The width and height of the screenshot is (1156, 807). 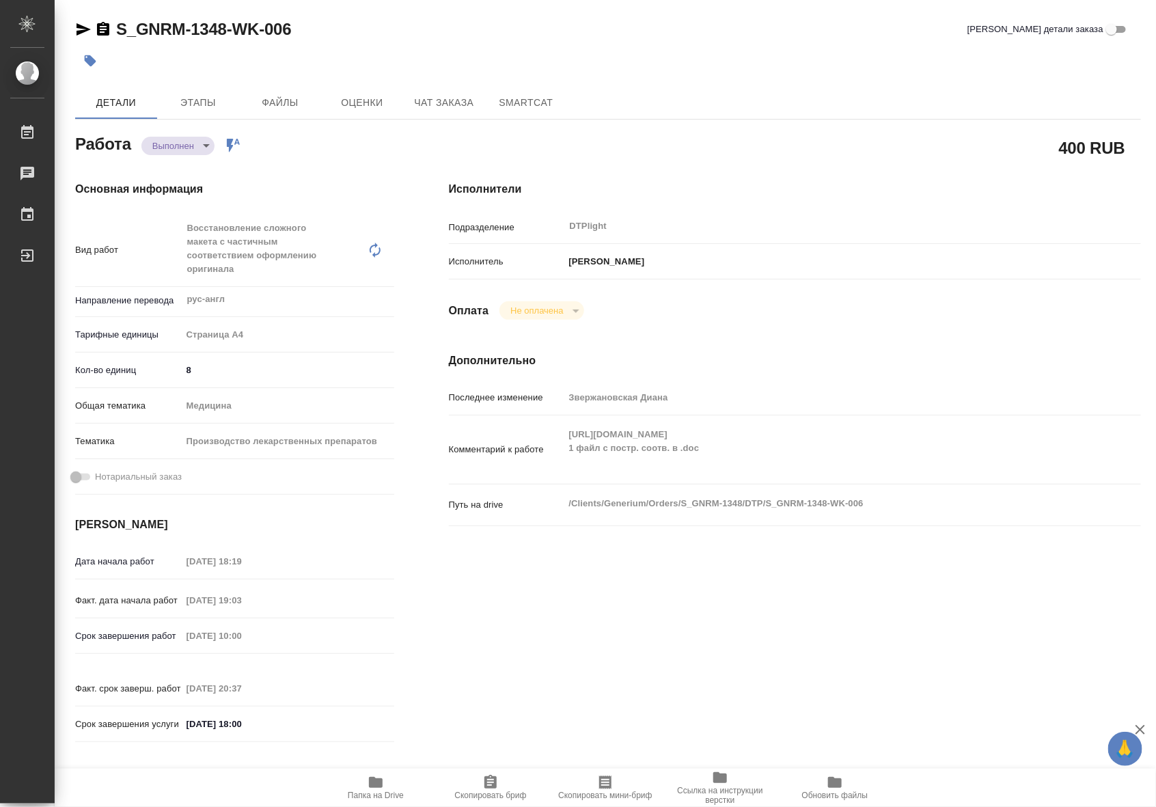 What do you see at coordinates (288, 441) in the screenshot?
I see `div: Производство лекарственных препаратов` at bounding box center [288, 441].